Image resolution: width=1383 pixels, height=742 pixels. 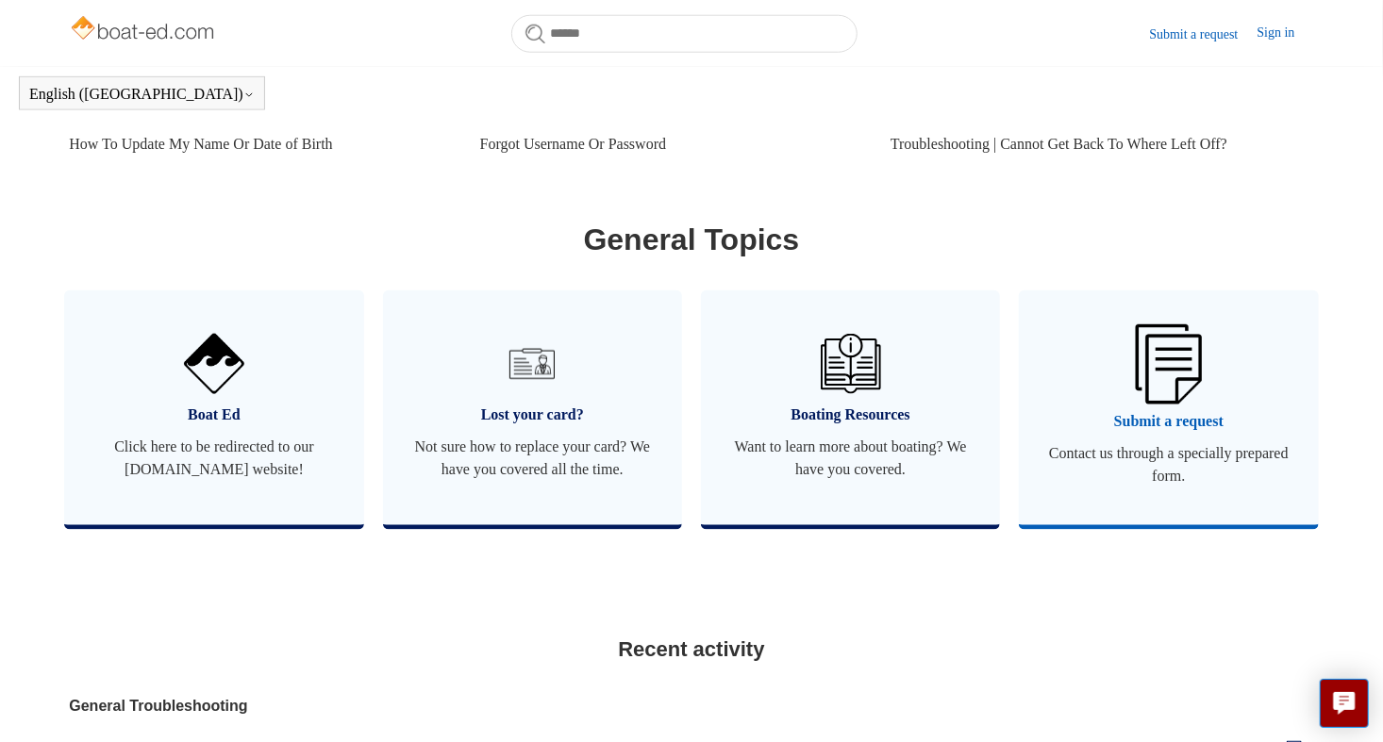 I want to click on a: Troubleshooting | Cannot Get Back To Where Left Off?, so click(x=1095, y=144).